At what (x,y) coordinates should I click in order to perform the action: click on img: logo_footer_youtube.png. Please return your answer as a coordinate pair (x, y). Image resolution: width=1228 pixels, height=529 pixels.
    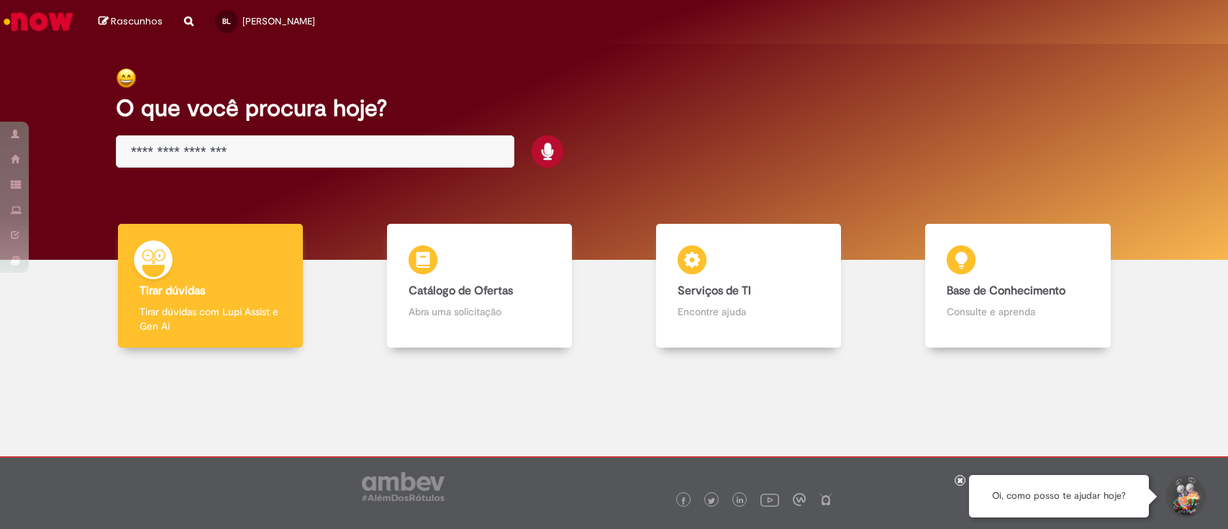
    Looking at the image, I should click on (770, 499).